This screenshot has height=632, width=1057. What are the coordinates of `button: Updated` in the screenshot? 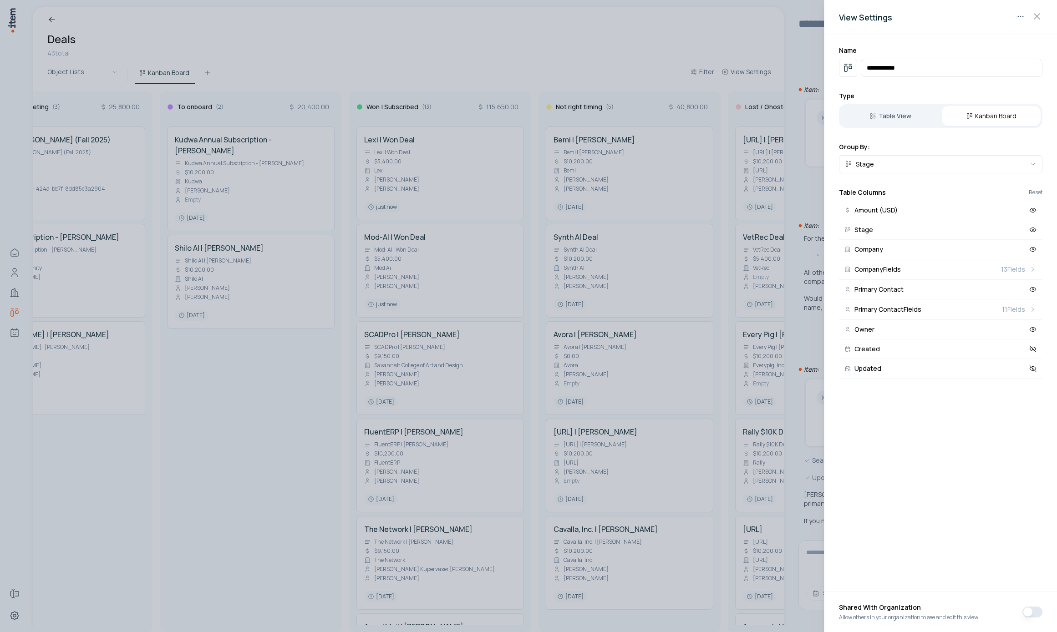 It's located at (940, 369).